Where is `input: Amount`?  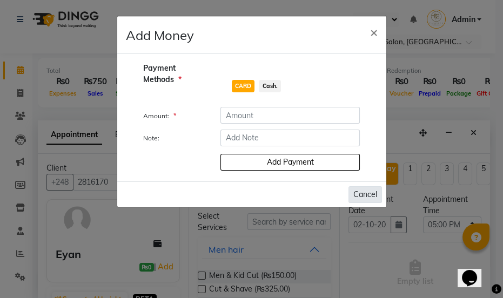 input: Amount is located at coordinates (290, 115).